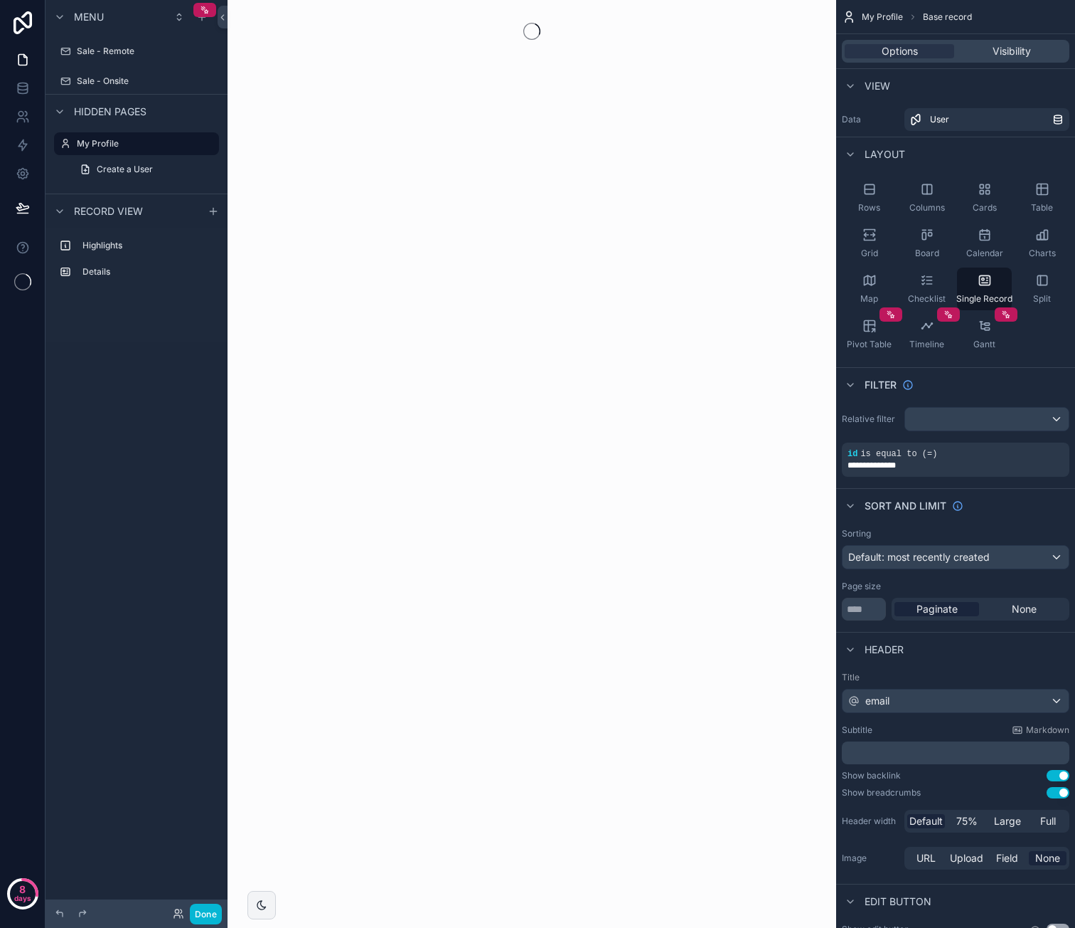  I want to click on p: 8, so click(22, 889).